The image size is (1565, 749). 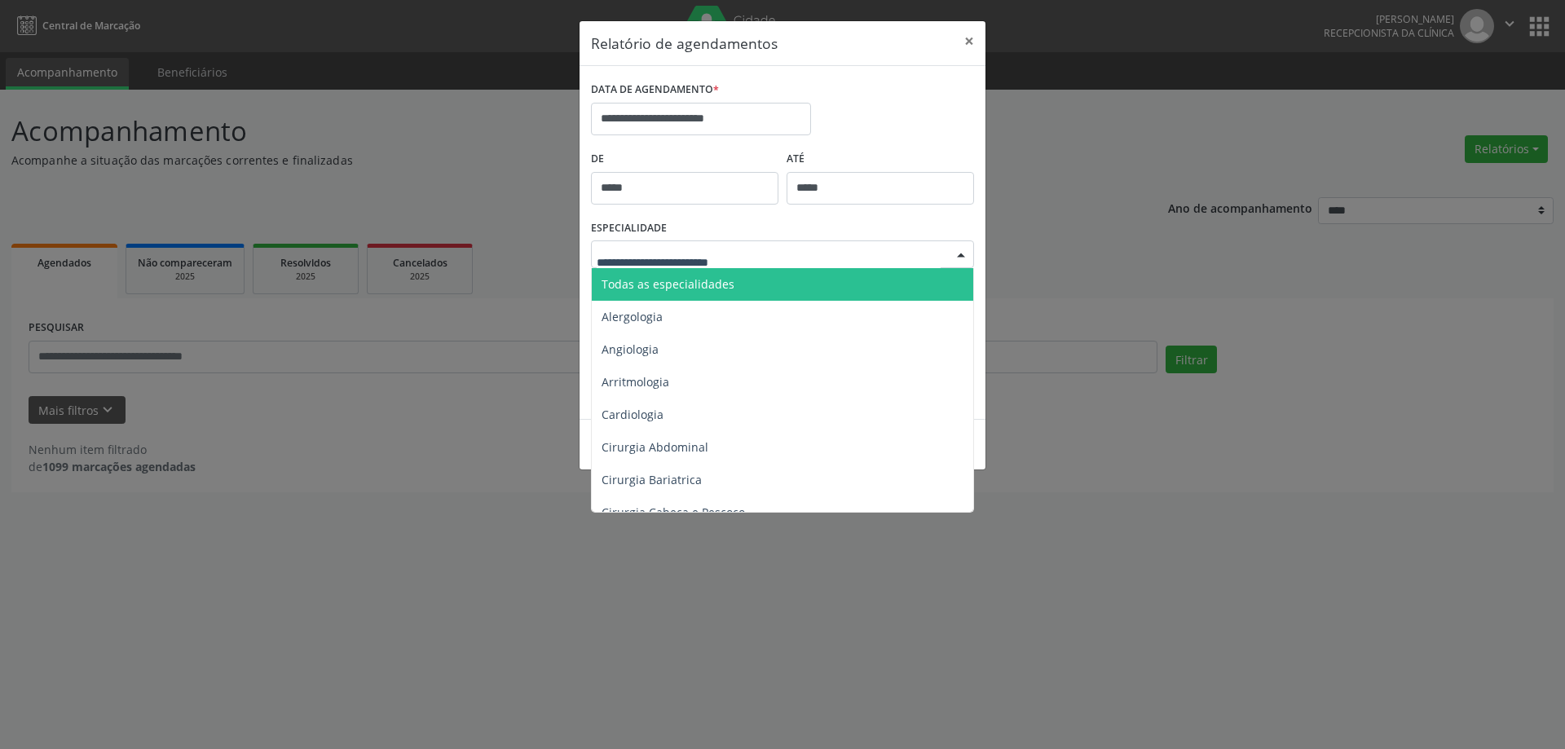 What do you see at coordinates (632, 316) in the screenshot?
I see `span: Alergologia` at bounding box center [632, 316].